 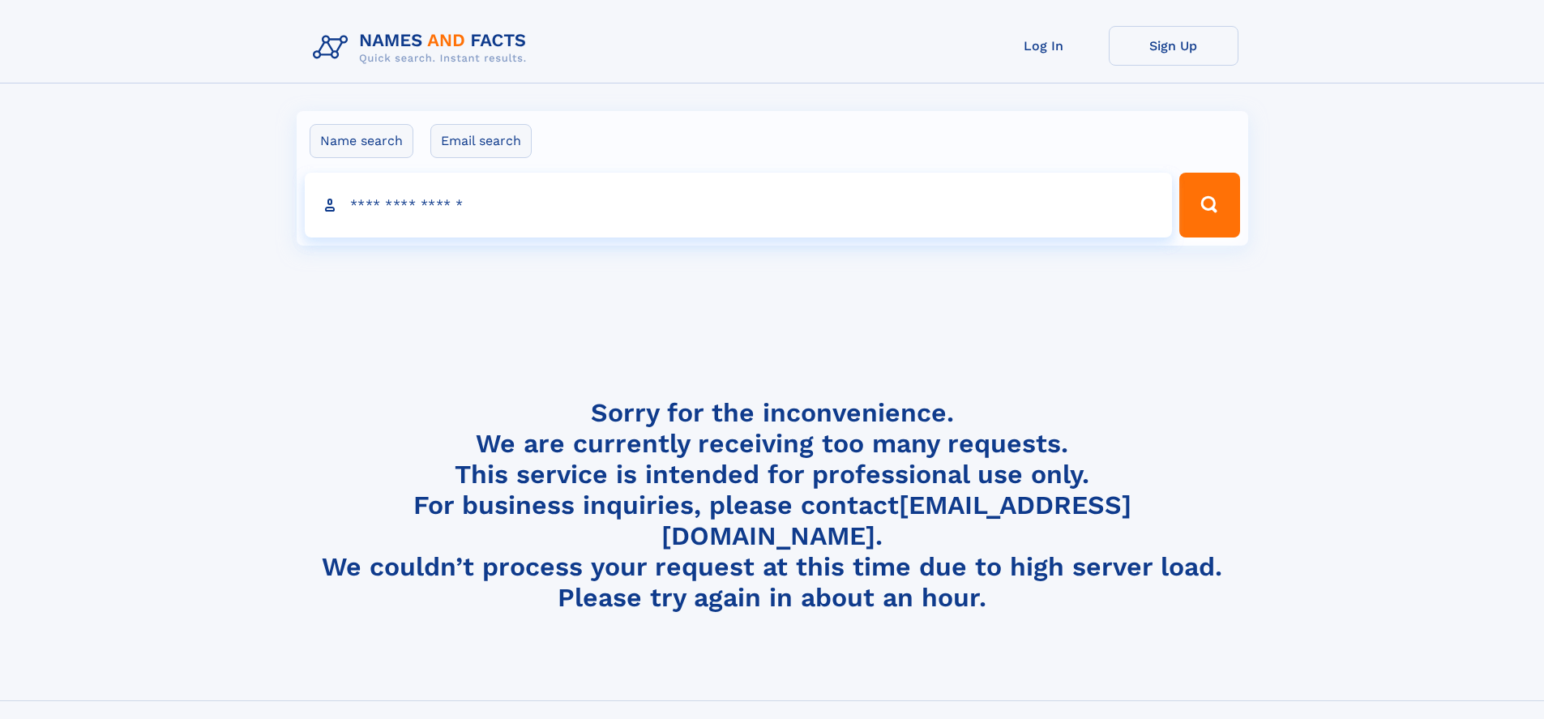 I want to click on input: search input, so click(x=738, y=205).